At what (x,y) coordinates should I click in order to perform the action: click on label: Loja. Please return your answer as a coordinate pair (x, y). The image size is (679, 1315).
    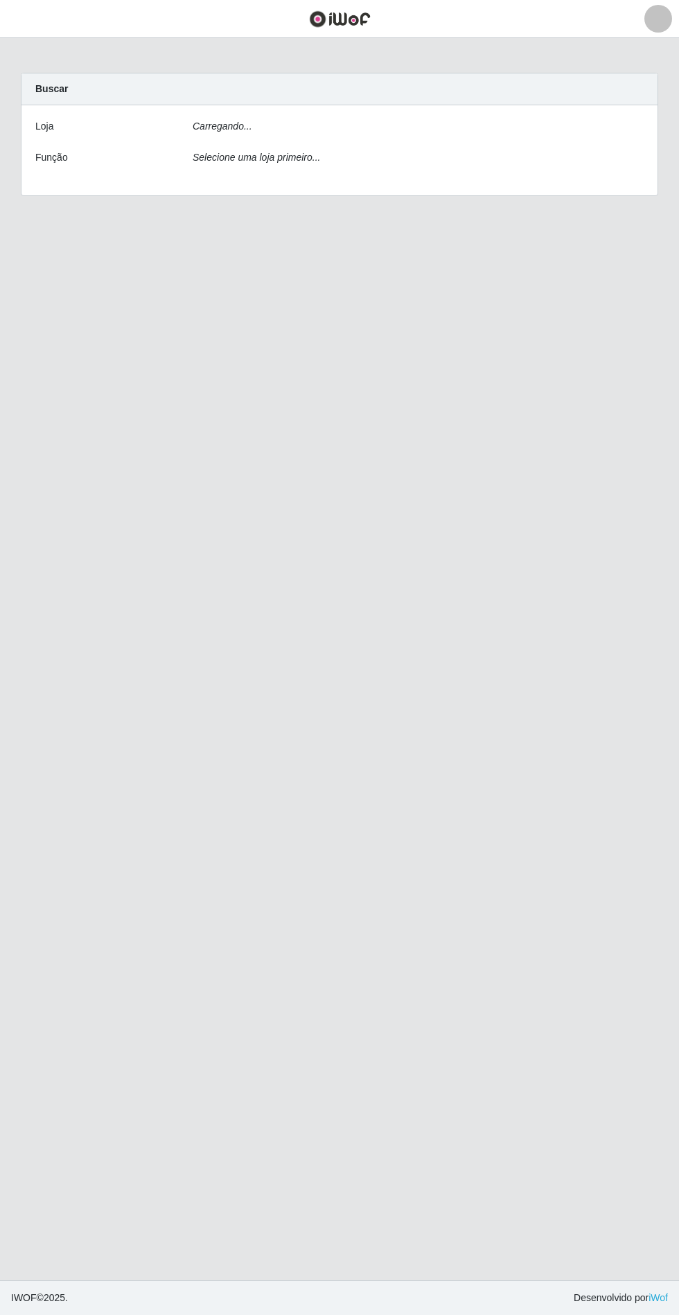
    Looking at the image, I should click on (44, 126).